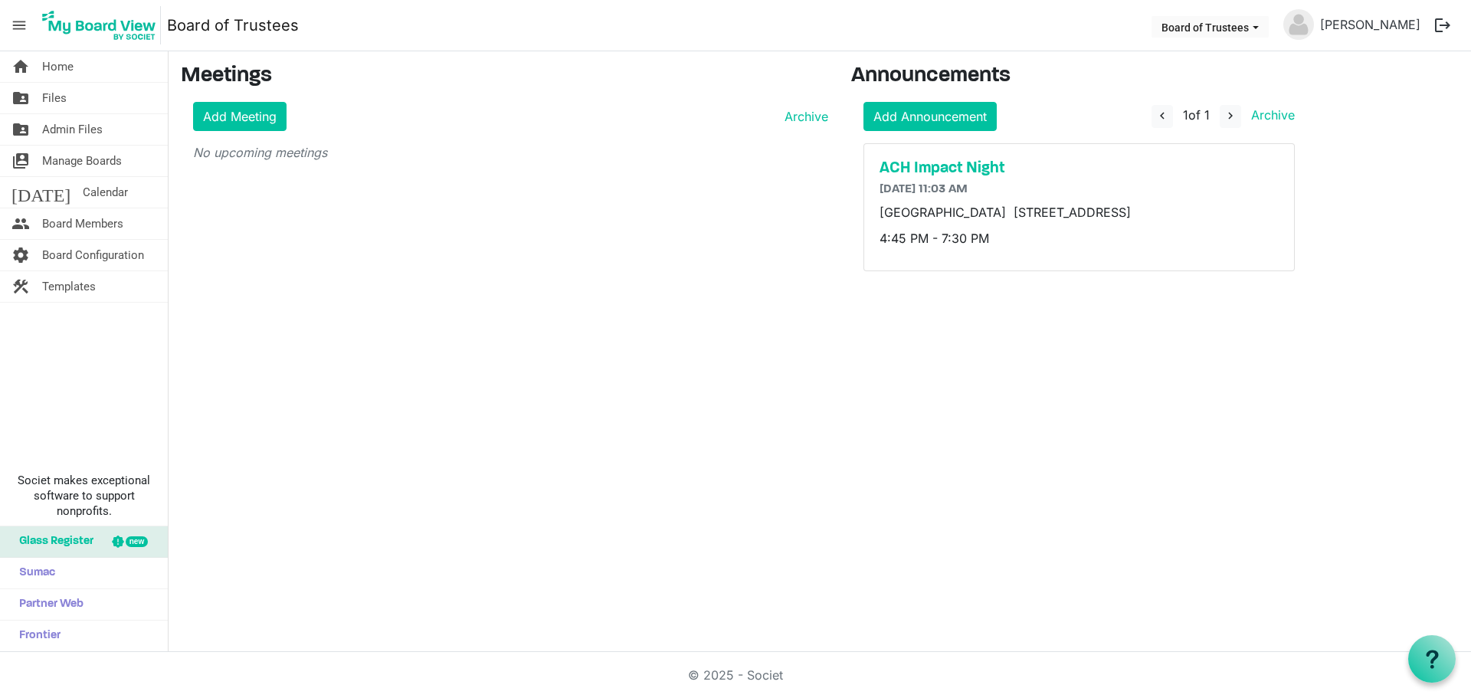  Describe the element at coordinates (105, 192) in the screenshot. I see `span: Calendar` at that location.